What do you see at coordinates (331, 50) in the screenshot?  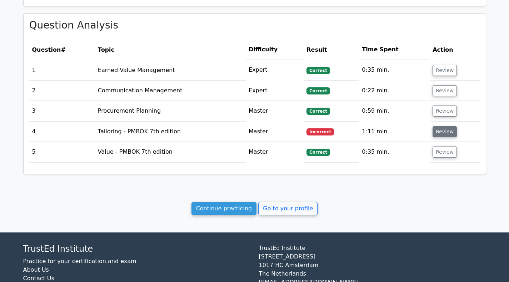 I see `th: Result` at bounding box center [331, 50].